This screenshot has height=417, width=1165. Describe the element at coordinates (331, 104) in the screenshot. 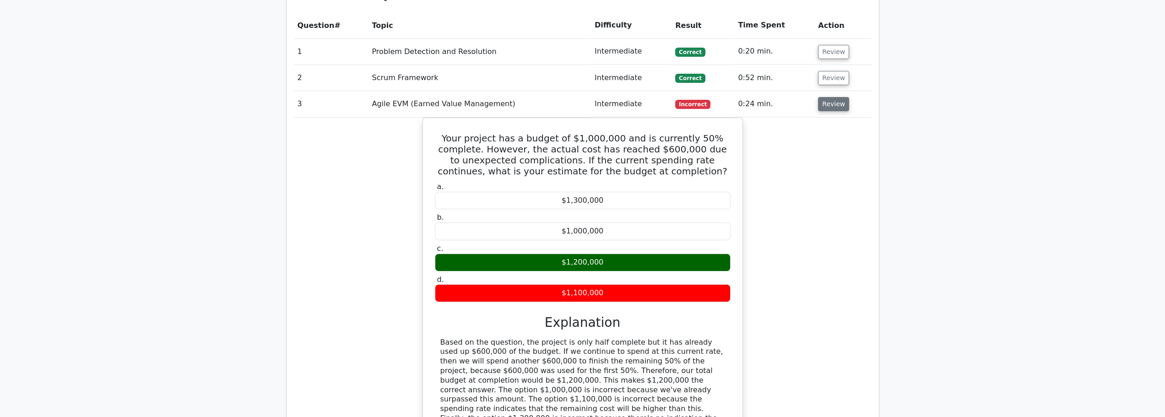

I see `td: 3` at that location.